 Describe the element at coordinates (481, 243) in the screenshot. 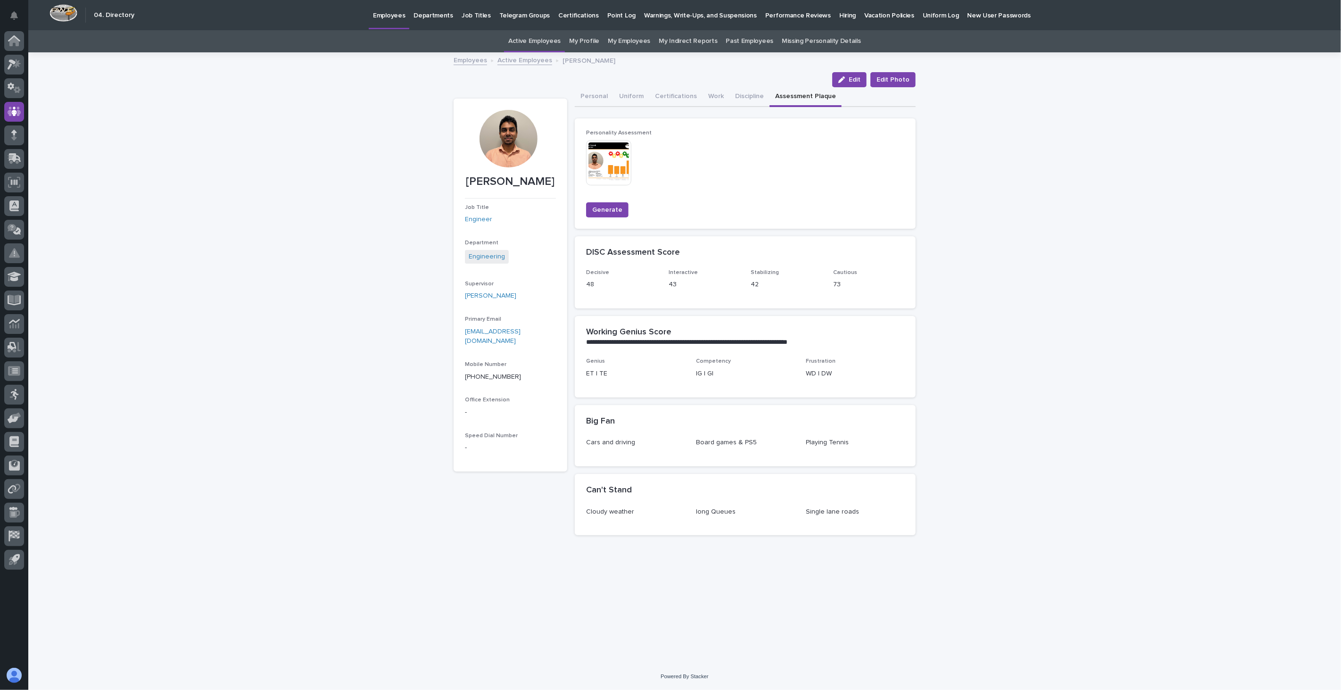

I see `span: Department` at that location.